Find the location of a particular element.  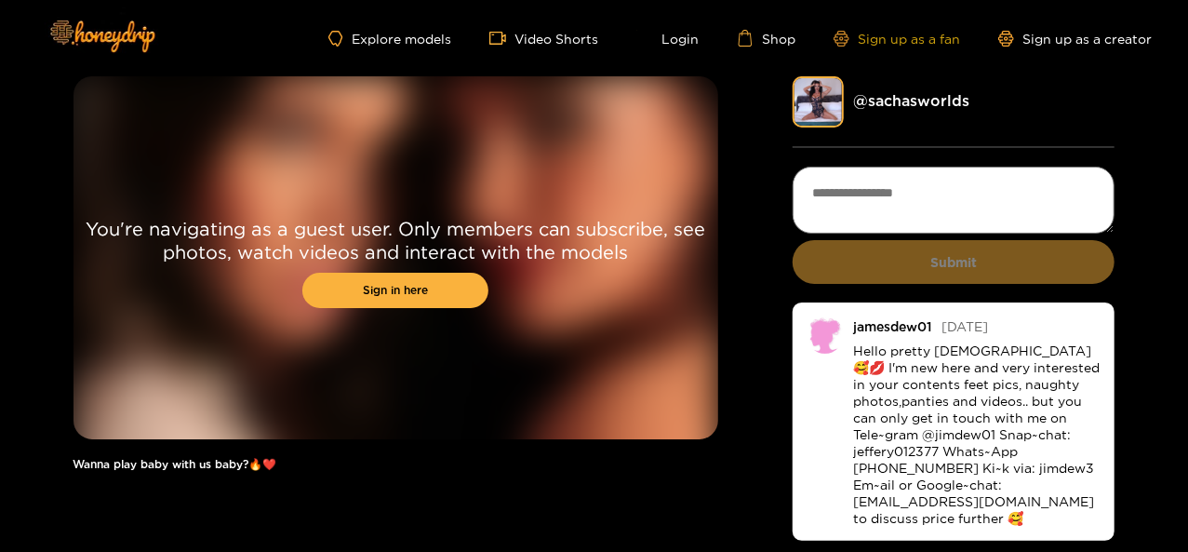

button: Submit is located at coordinates (954, 261).